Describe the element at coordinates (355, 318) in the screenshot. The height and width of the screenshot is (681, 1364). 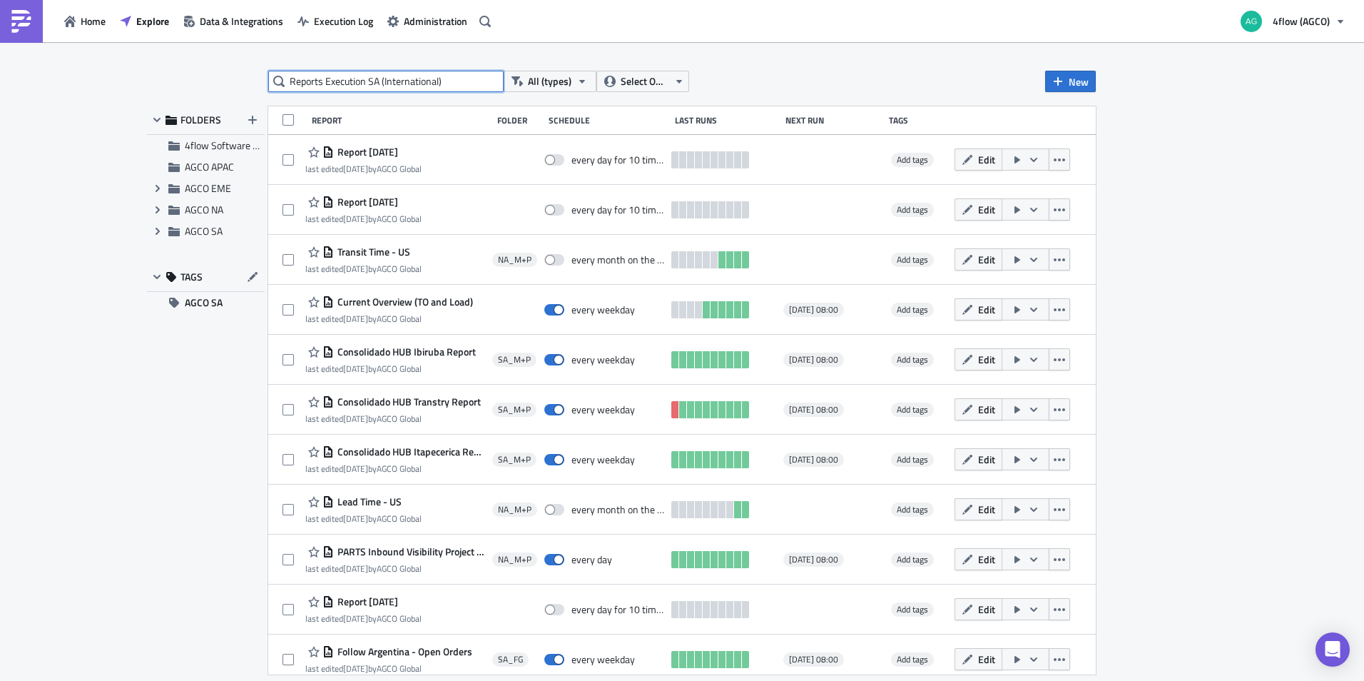
I see `time: 2025-08-13T19:47:54Z` at that location.